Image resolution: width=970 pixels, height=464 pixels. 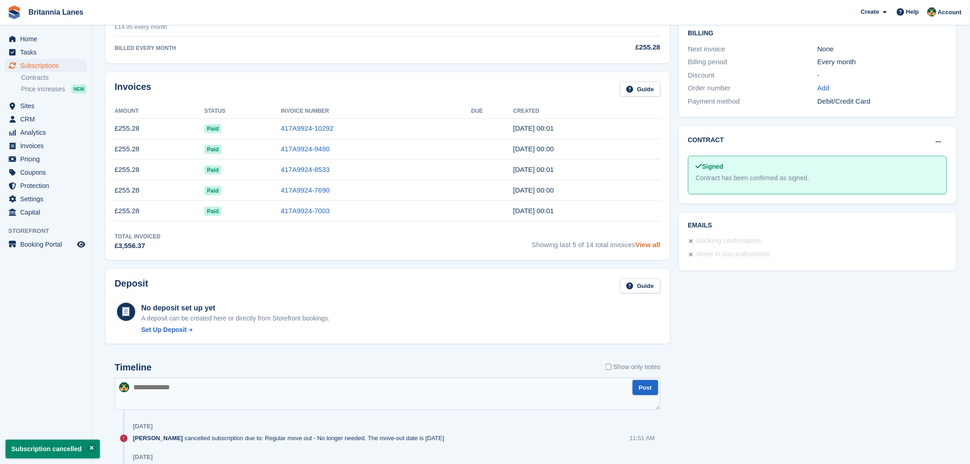 What do you see at coordinates (882, 62) in the screenshot?
I see `div: Every month` at bounding box center [882, 62].